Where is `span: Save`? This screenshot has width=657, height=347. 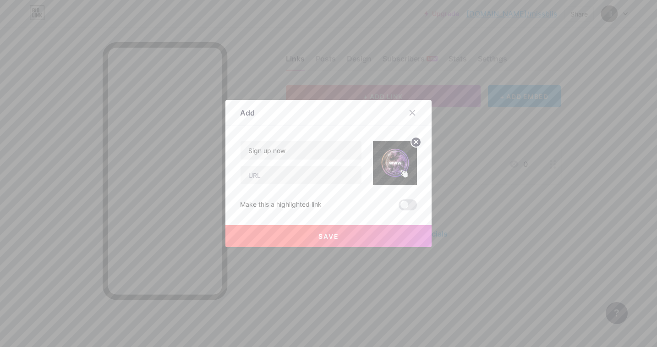 span: Save is located at coordinates (328, 236).